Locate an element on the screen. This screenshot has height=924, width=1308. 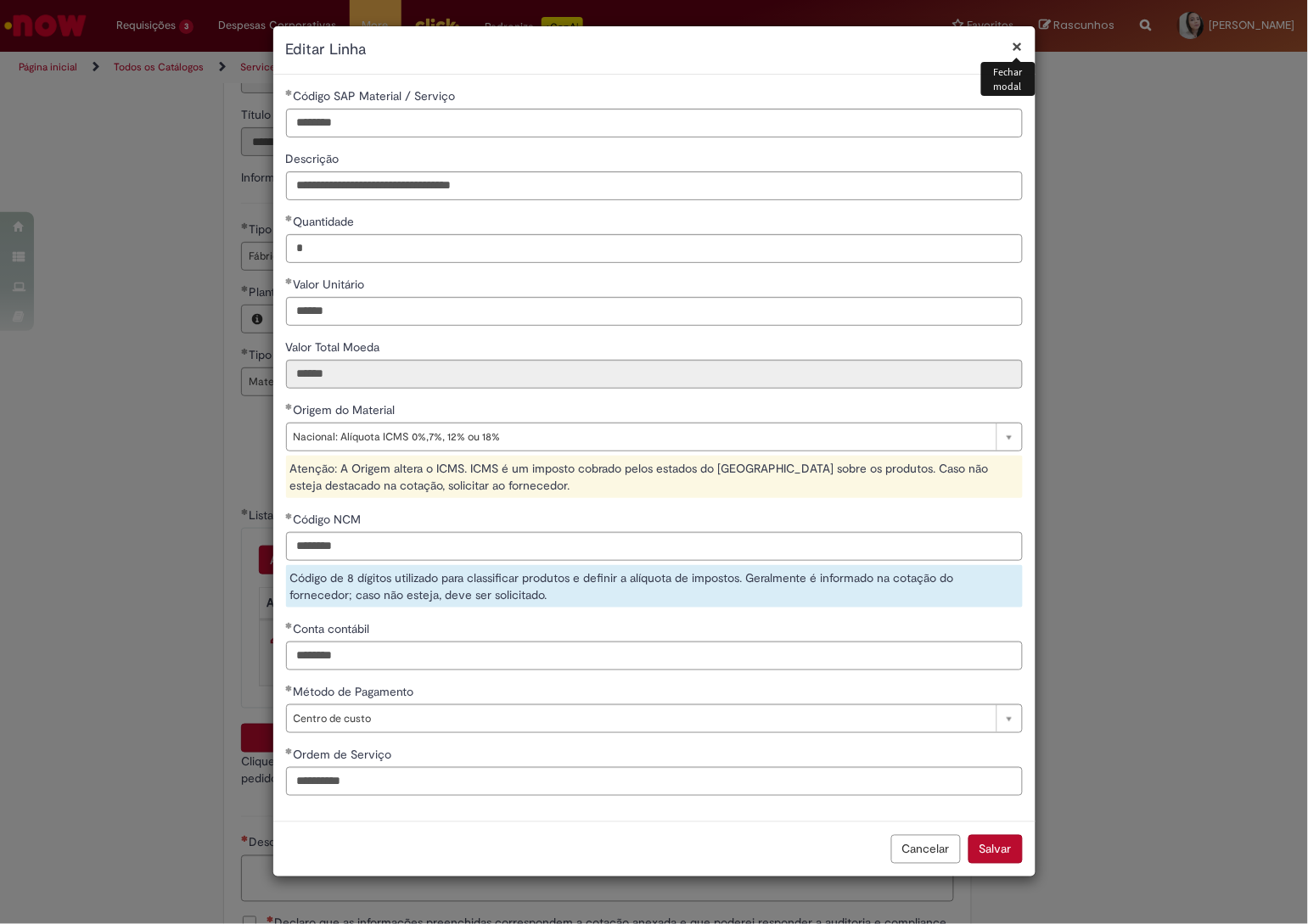
input: Quantidade is located at coordinates (655, 249).